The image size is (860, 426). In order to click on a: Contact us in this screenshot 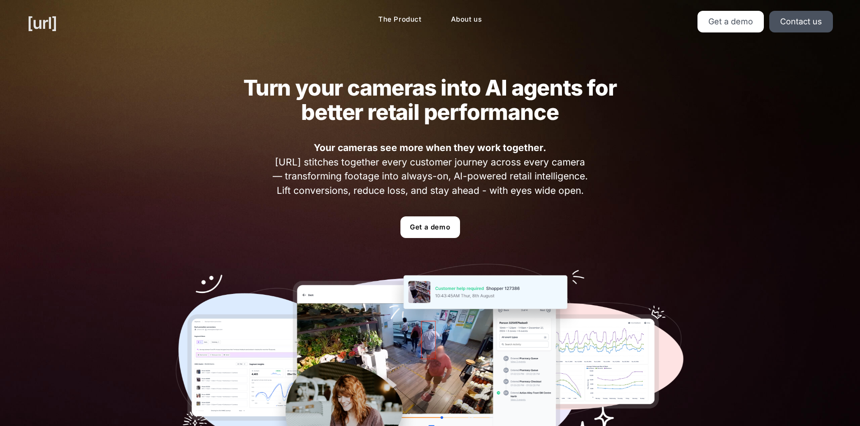, I will do `click(801, 22)`.